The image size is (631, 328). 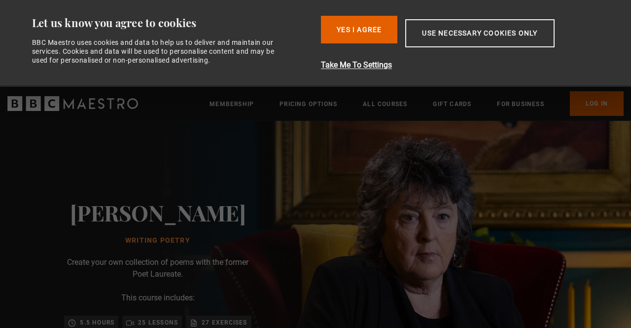 I want to click on a: All Courses, so click(x=385, y=104).